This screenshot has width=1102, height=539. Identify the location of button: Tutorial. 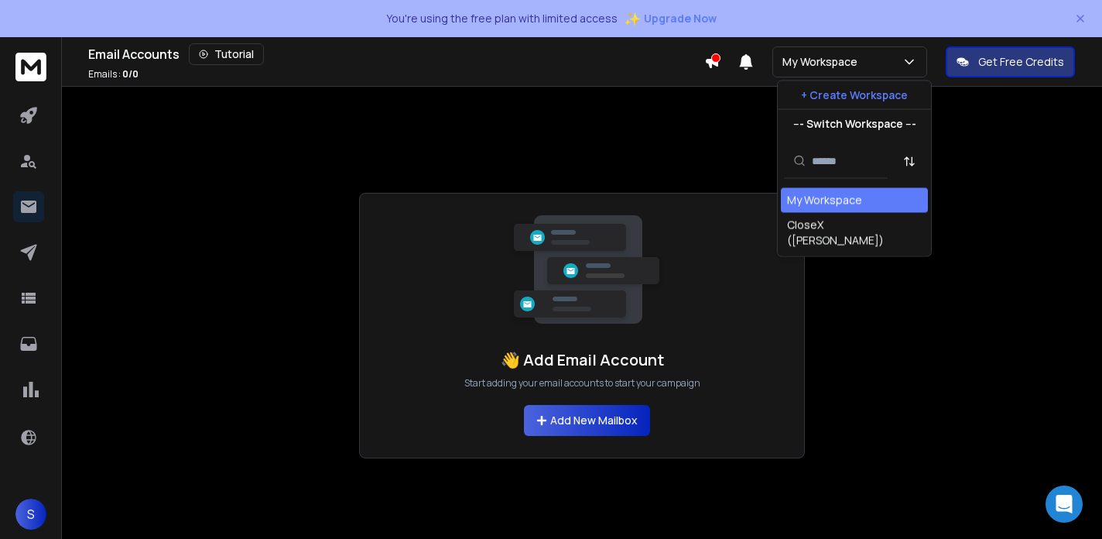
(226, 54).